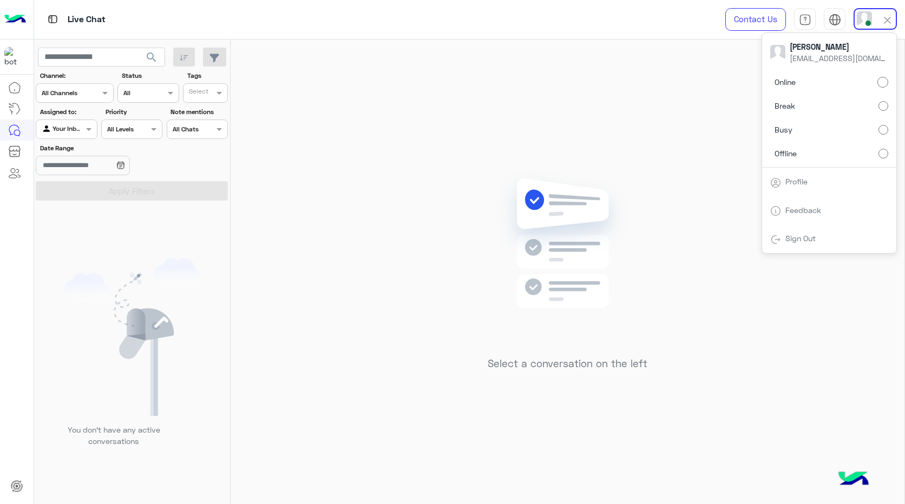  I want to click on label: Channel:, so click(76, 76).